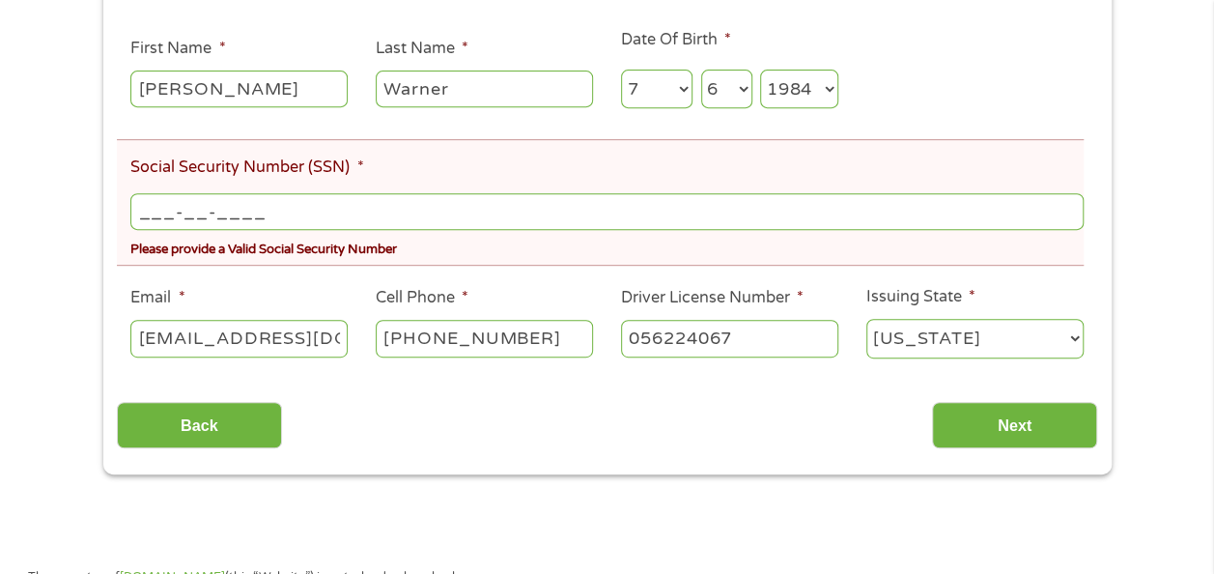 This screenshot has width=1214, height=574. I want to click on input: Smith, so click(484, 89).